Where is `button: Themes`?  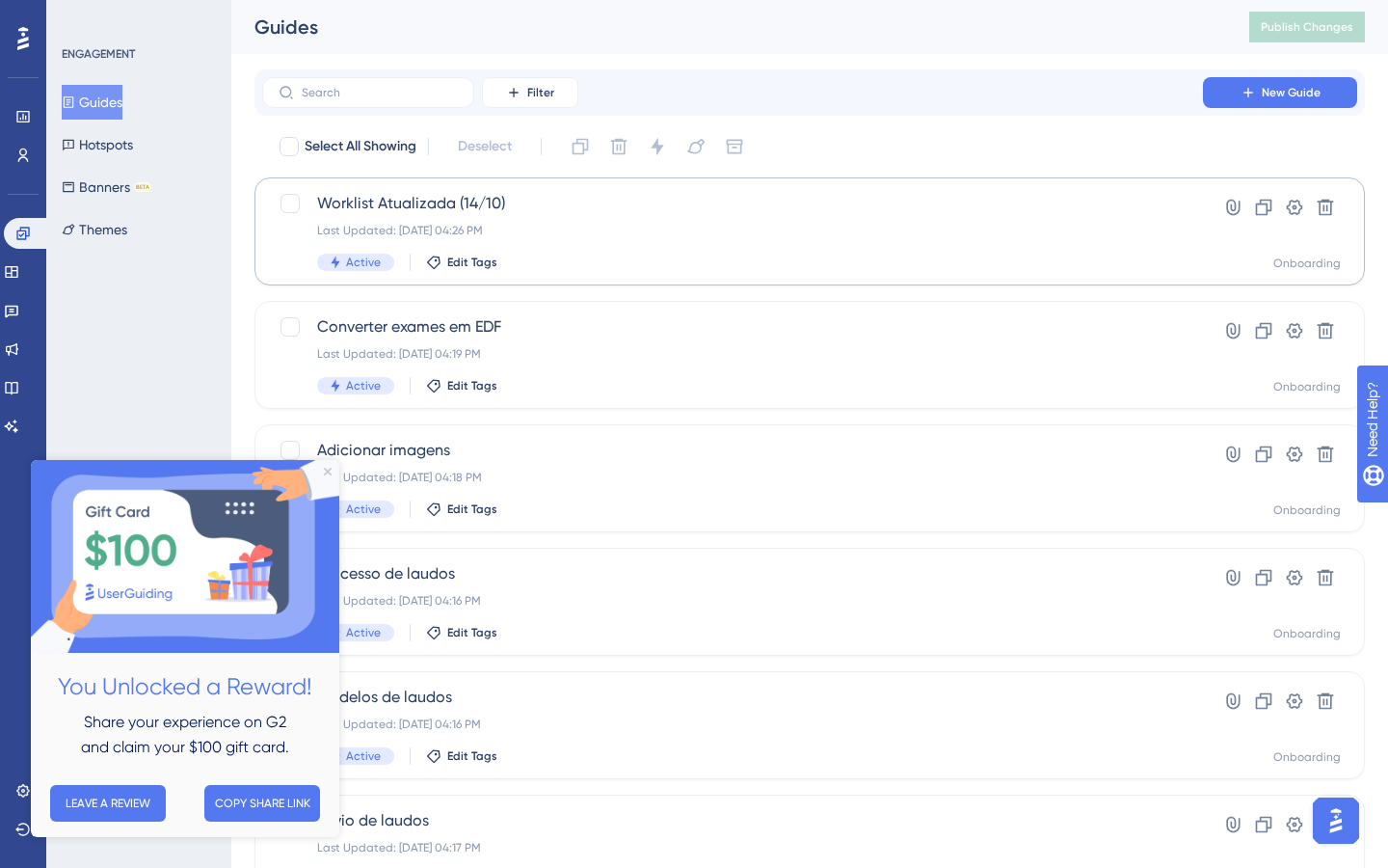
button: Themes is located at coordinates (95, 229).